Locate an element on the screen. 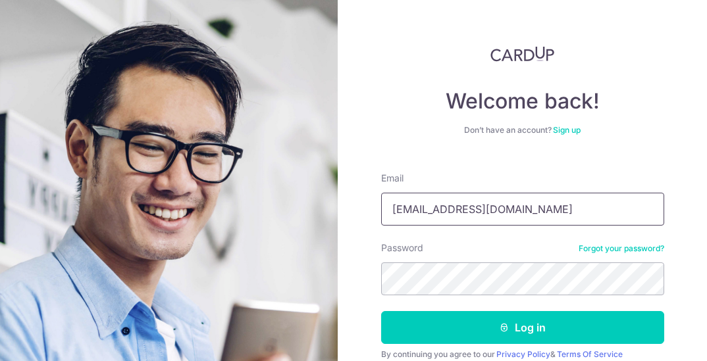  a: Forgot your password? is located at coordinates (621, 249).